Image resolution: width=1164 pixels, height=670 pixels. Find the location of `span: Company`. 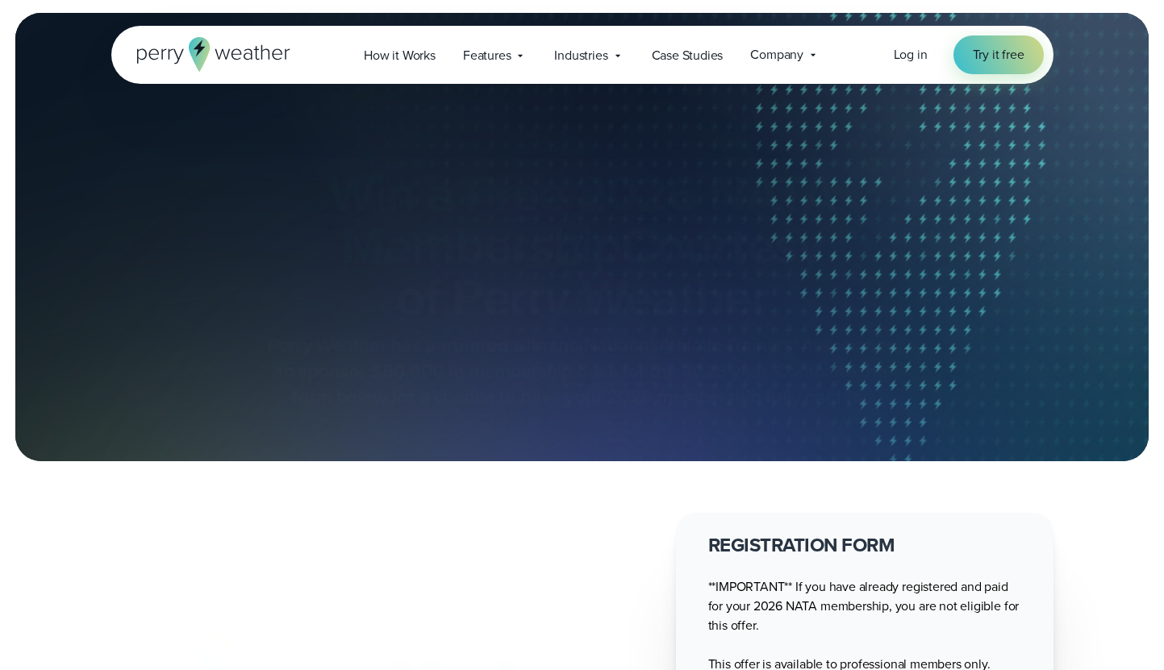

span: Company is located at coordinates (777, 55).